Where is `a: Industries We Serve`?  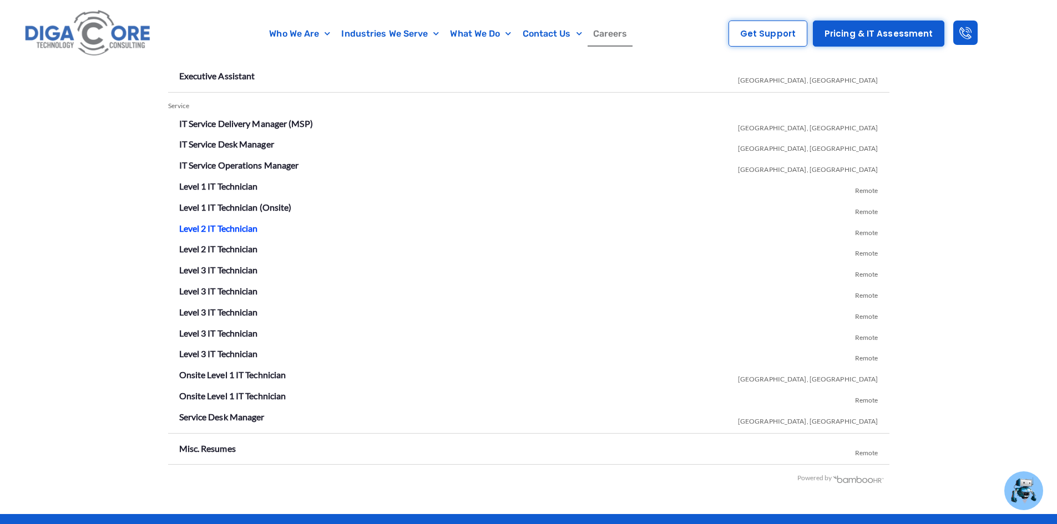
a: Industries We Serve is located at coordinates (390, 34).